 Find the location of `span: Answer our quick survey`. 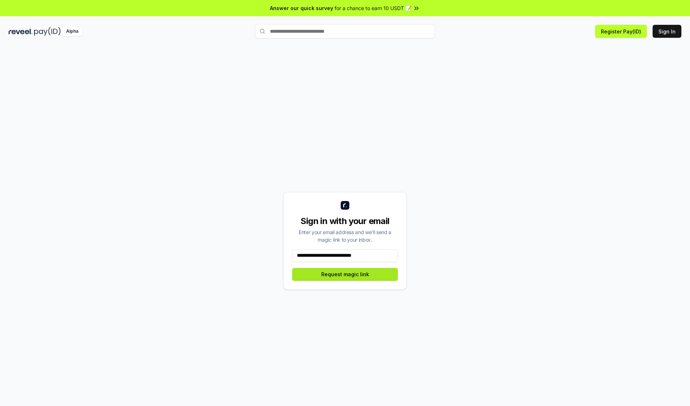

span: Answer our quick survey is located at coordinates (301, 8).